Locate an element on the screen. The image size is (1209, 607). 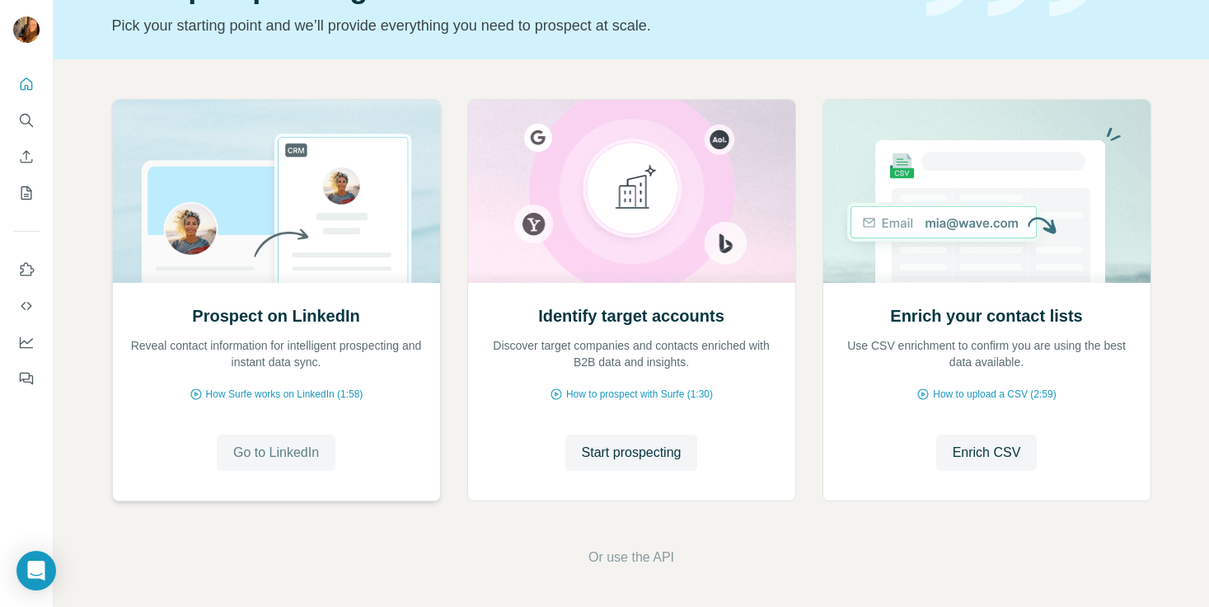
p: Reveal contact information for intelligent prospecting and instant data sync. is located at coordinates (276, 354).